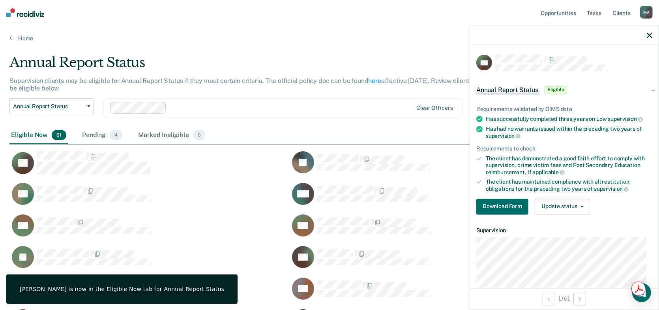 This screenshot has width=659, height=310. What do you see at coordinates (646, 12) in the screenshot?
I see `div: M A` at bounding box center [646, 12].